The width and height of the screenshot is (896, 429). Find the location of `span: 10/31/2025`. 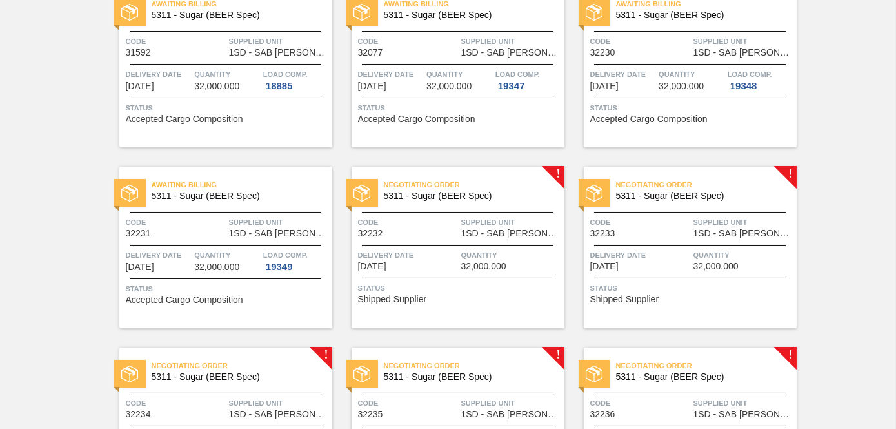

span: 10/31/2025 is located at coordinates (140, 86).